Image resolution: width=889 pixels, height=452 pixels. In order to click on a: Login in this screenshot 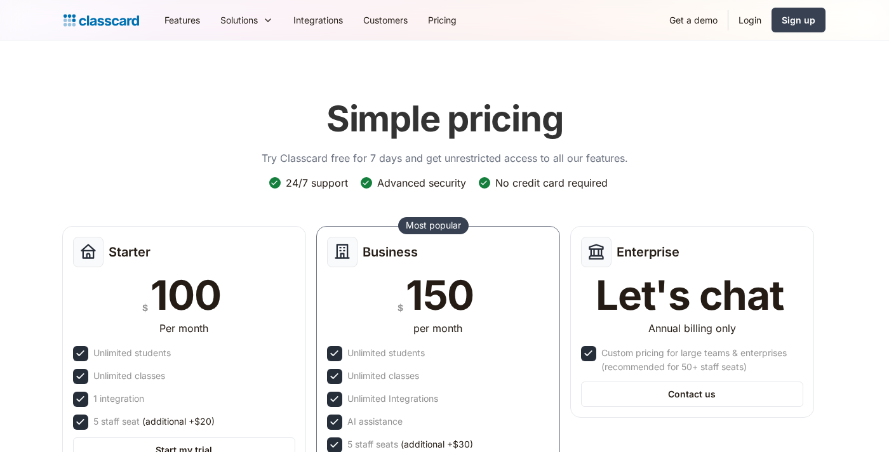, I will do `click(750, 20)`.